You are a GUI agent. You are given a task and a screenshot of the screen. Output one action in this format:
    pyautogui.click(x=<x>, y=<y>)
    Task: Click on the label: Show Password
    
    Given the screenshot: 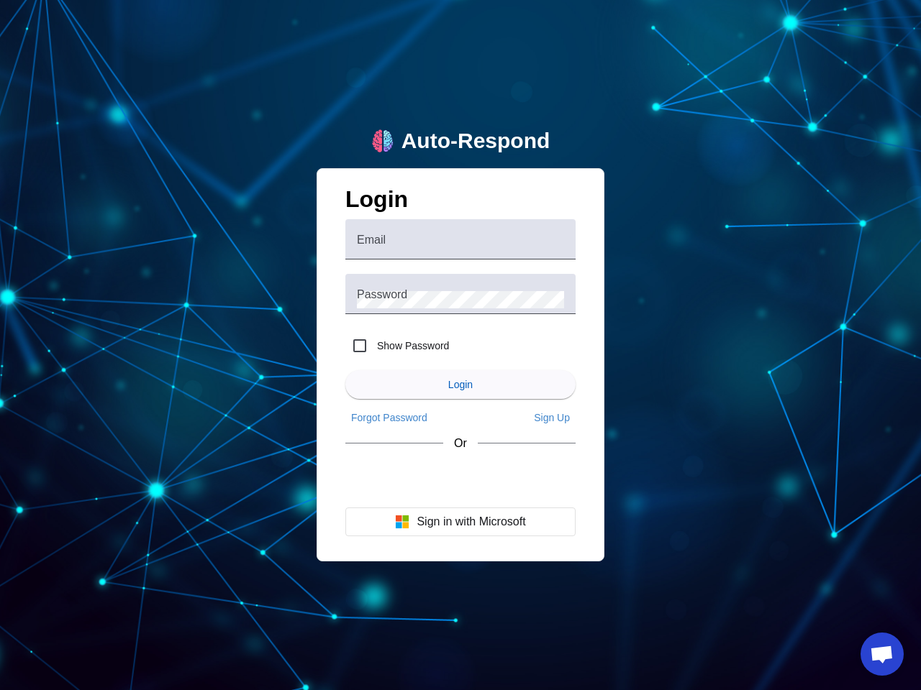 What is the action you would take?
    pyautogui.click(x=411, y=346)
    